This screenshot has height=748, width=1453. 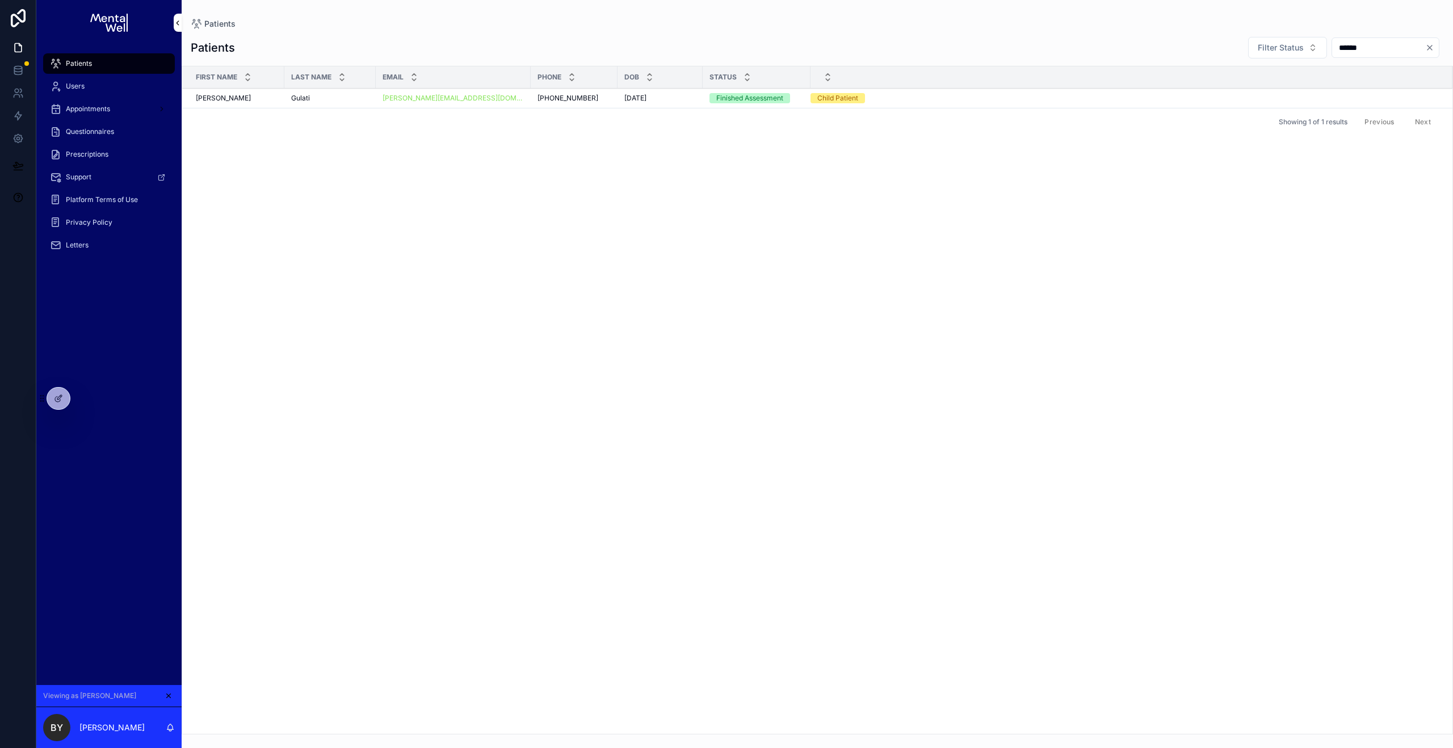 I want to click on a: Appointments, so click(x=109, y=109).